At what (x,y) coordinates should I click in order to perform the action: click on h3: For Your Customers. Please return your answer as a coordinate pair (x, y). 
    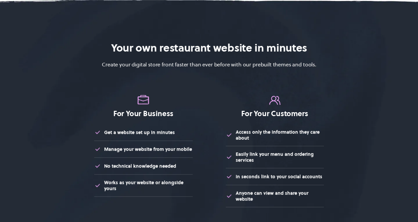
    Looking at the image, I should click on (274, 114).